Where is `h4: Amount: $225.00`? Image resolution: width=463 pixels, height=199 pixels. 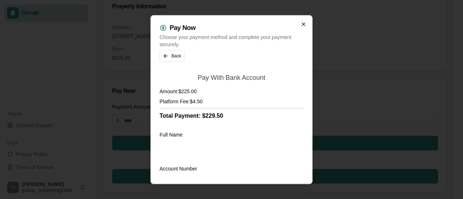
h4: Amount: $225.00 is located at coordinates (231, 91).